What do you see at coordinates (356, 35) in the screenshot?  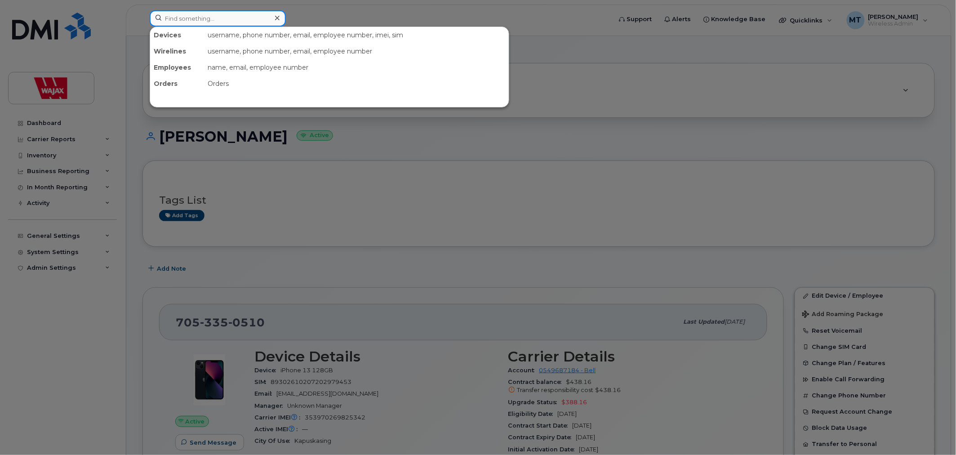 I see `div: username, phone number, email, employee number, imei, sim` at bounding box center [356, 35].